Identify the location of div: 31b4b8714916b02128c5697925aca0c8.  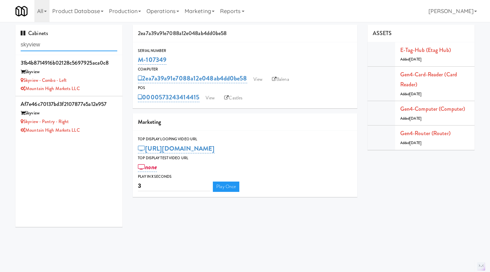
(69, 63).